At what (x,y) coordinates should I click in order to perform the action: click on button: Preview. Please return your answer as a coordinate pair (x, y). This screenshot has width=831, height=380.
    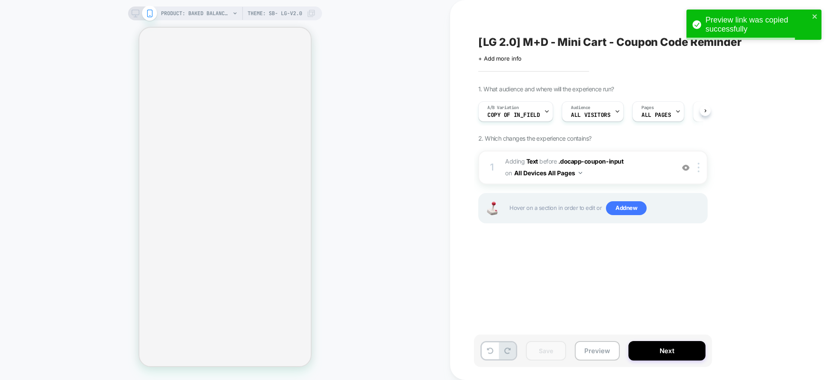
    Looking at the image, I should click on (598, 351).